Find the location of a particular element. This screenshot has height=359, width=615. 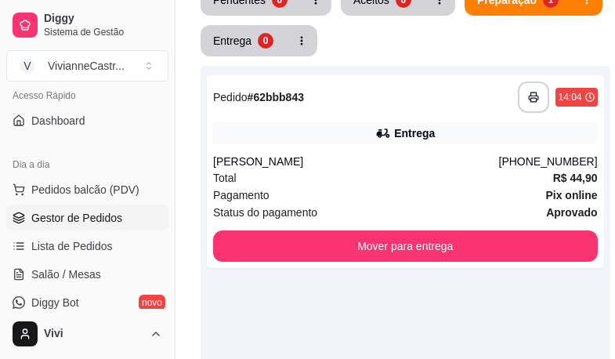

span: Sistema de Gestão is located at coordinates (103, 32).